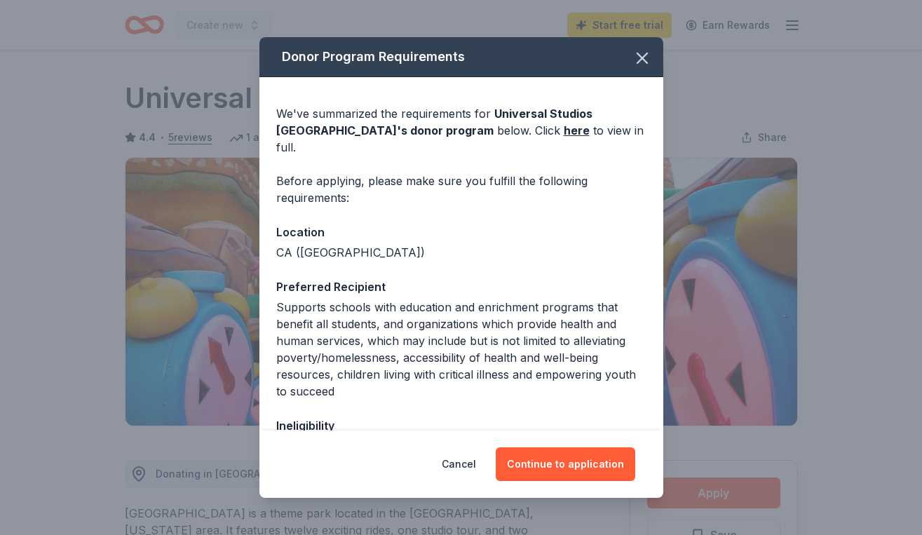 The height and width of the screenshot is (535, 922). What do you see at coordinates (565, 464) in the screenshot?
I see `button: Continue to application` at bounding box center [565, 464].